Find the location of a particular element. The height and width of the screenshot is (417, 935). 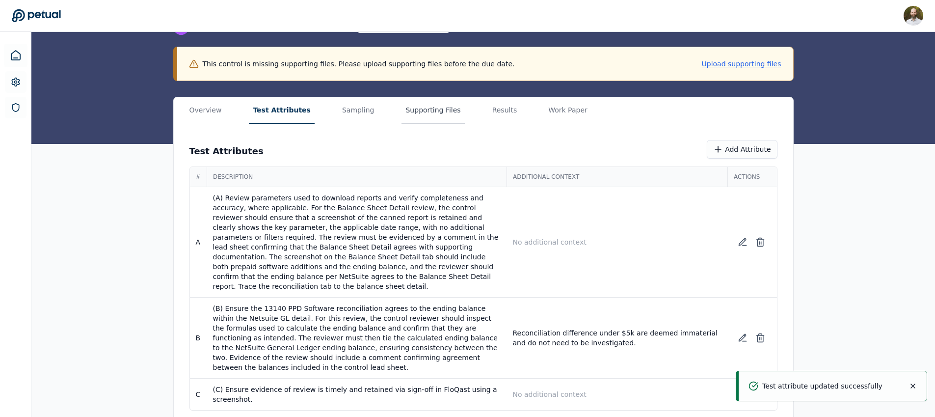

img: David Coulombe is located at coordinates (914, 16).